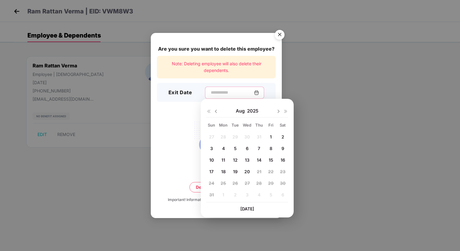 Image resolution: width=460 pixels, height=251 pixels. Describe the element at coordinates (253, 111) in the screenshot. I see `span: 2025` at that location.